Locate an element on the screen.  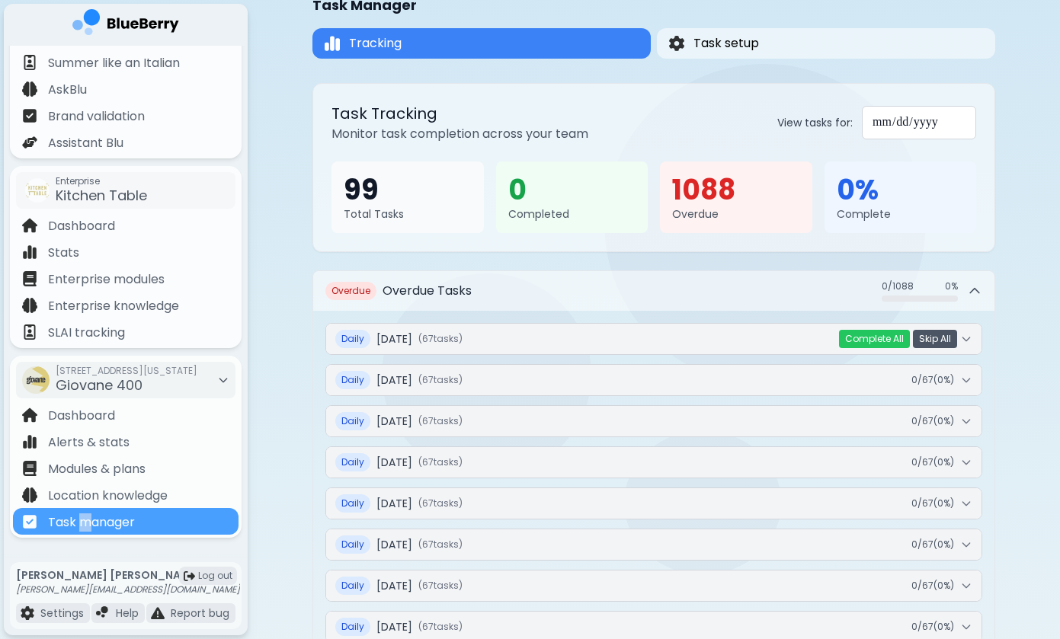
p: Help is located at coordinates (127, 613).